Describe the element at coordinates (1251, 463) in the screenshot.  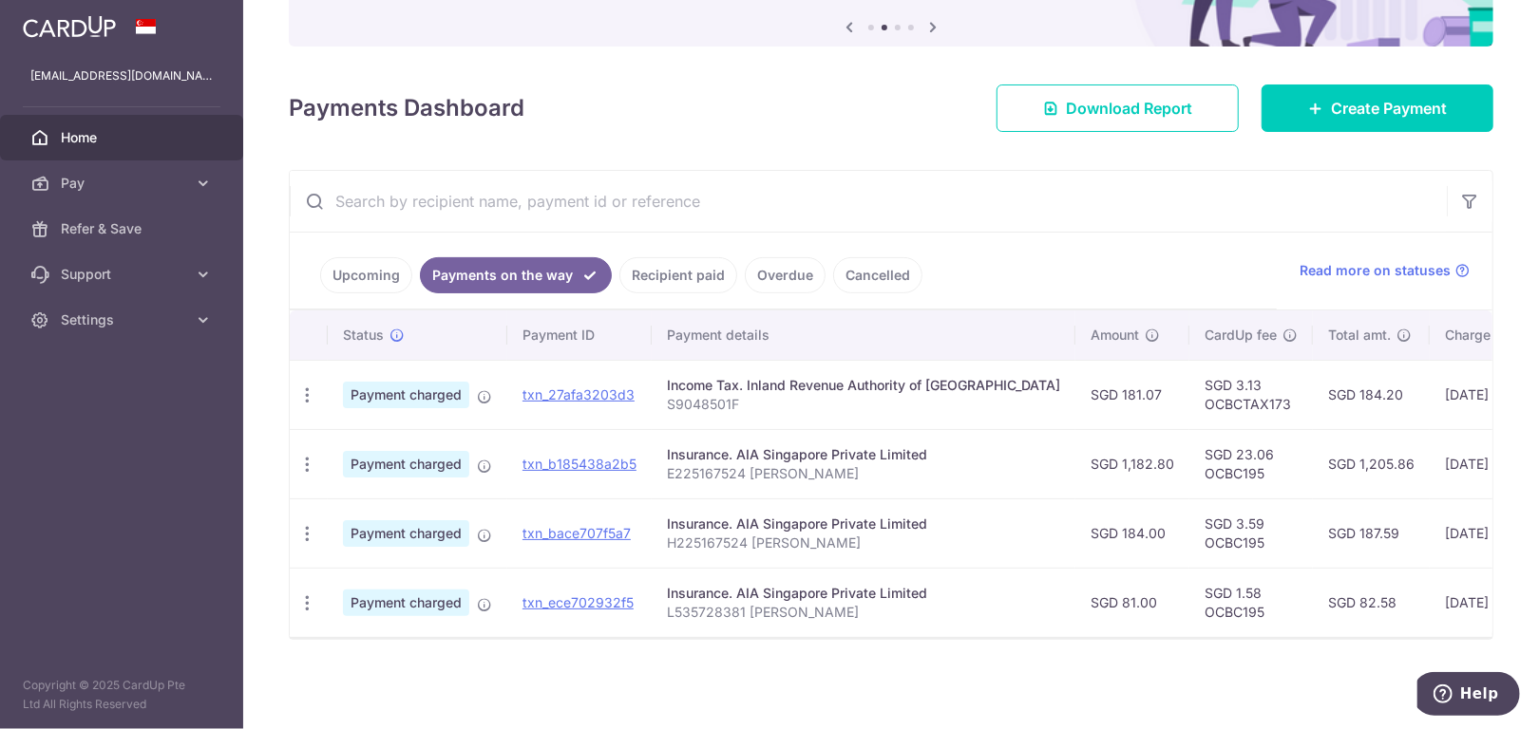
I see `td: SGD 23.06 OCBC195` at that location.